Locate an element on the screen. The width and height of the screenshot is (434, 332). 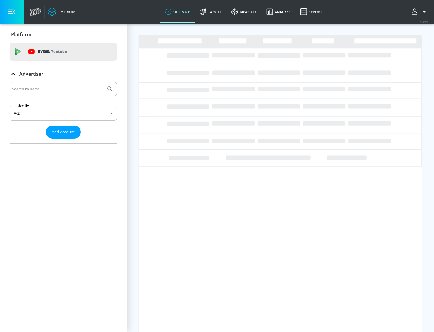
span: Add Account is located at coordinates (63, 132).